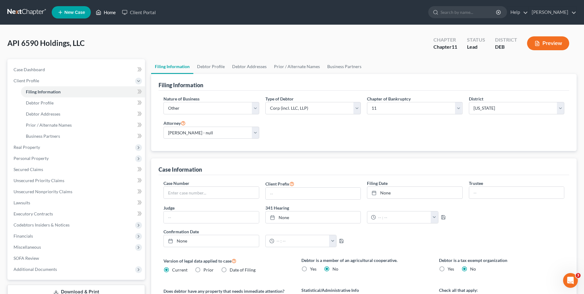  What do you see at coordinates (43, 114) in the screenshot?
I see `span: Debtor Addresses` at bounding box center [43, 114].